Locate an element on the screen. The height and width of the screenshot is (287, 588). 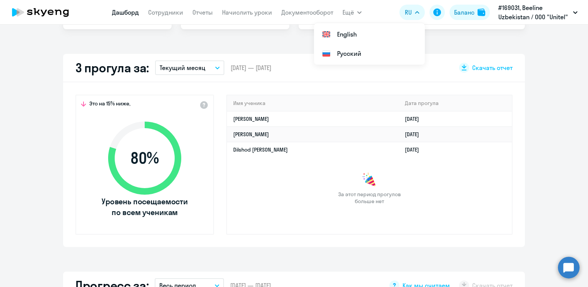
p: #169031, Beeline Uzbekistan / ООО "Unitel" is located at coordinates (534, 12).